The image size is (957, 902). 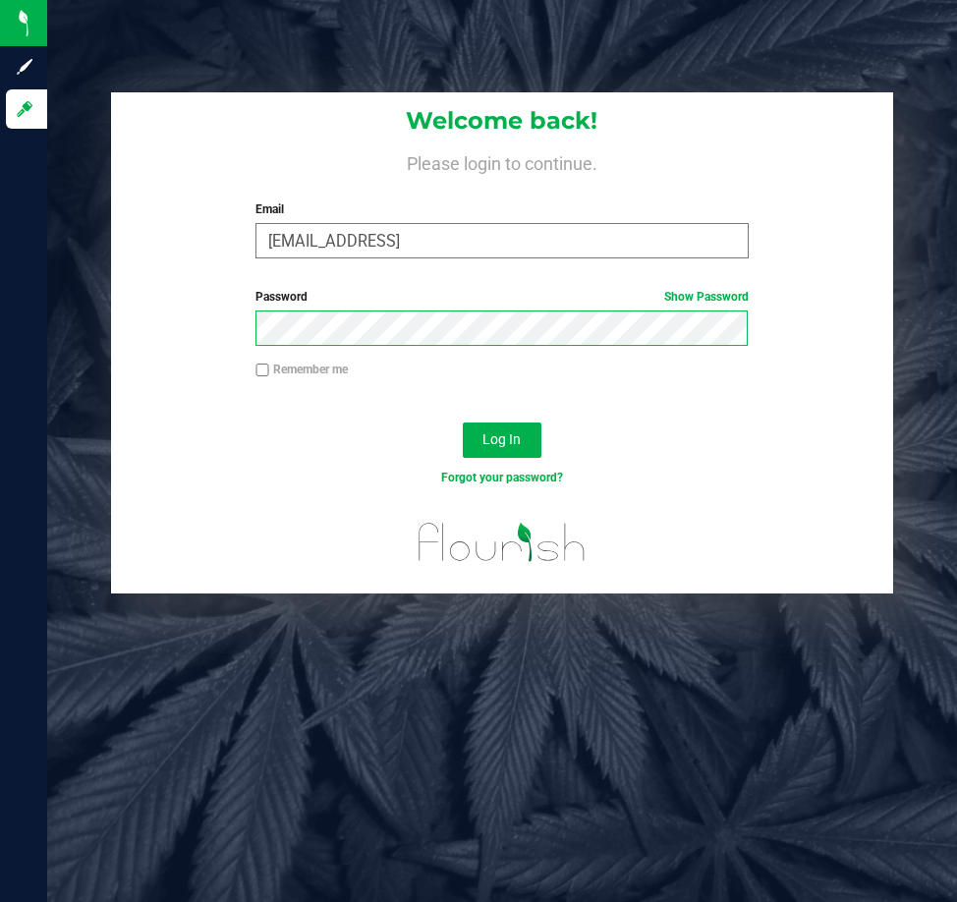 I want to click on a: Show Password, so click(x=706, y=297).